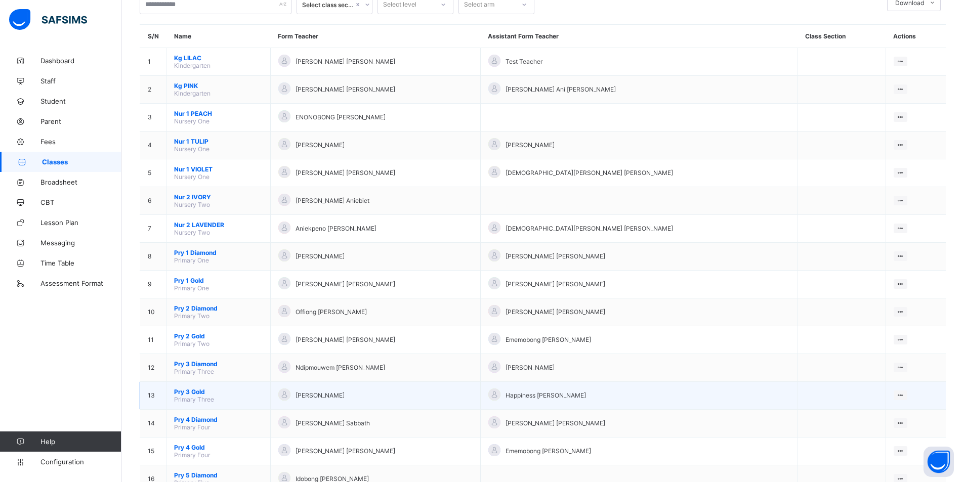  What do you see at coordinates (81, 182) in the screenshot?
I see `span: Broadsheet` at bounding box center [81, 182].